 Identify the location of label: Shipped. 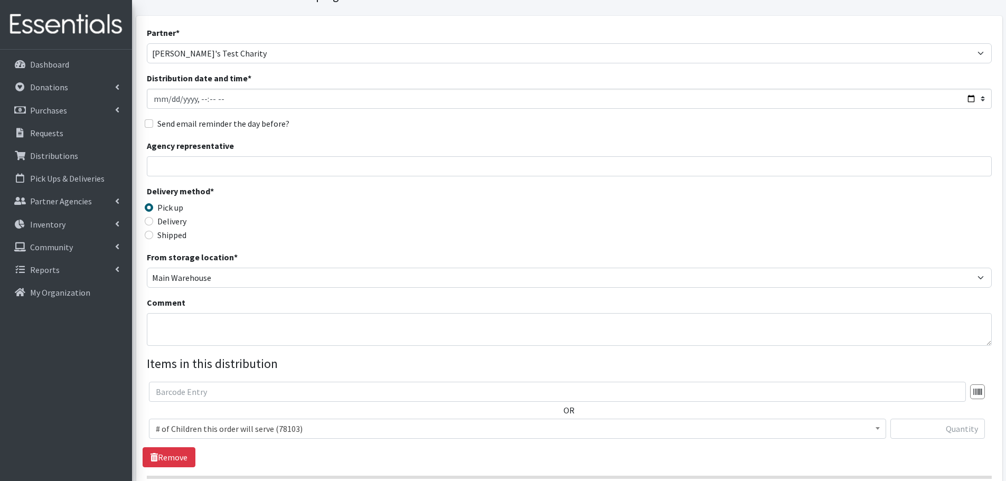
(172, 235).